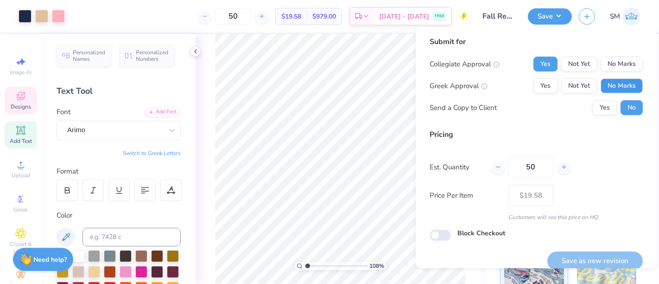  What do you see at coordinates (21, 175) in the screenshot?
I see `span: Upload` at bounding box center [21, 175].